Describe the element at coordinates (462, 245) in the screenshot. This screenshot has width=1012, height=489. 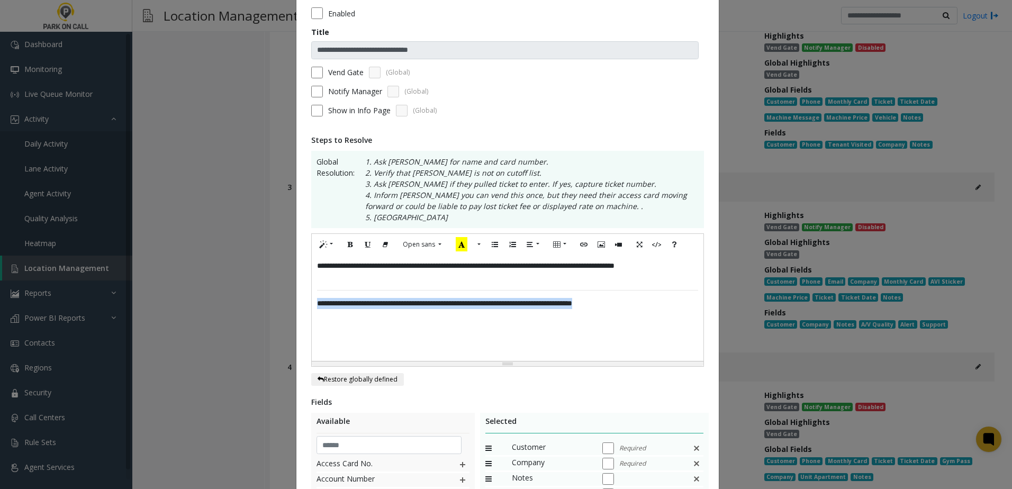
I see `button: Recent Color` at that location.